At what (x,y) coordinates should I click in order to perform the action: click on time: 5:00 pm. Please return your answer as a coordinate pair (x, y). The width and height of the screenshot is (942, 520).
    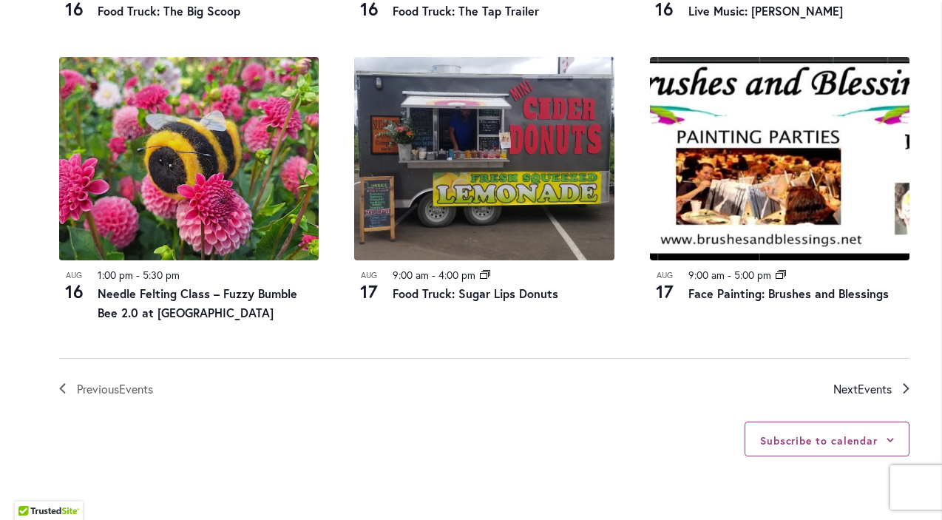
    Looking at the image, I should click on (752, 274).